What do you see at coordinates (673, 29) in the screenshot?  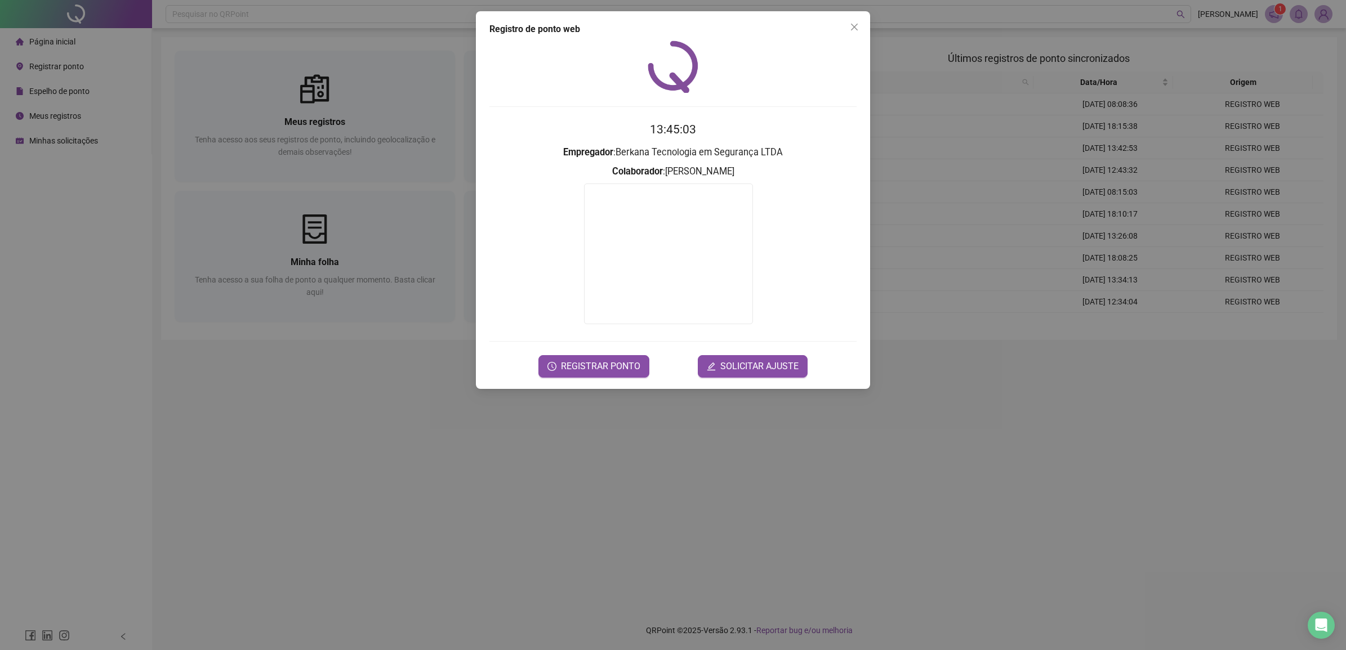 I see `div: Registro de ponto web` at bounding box center [673, 29].